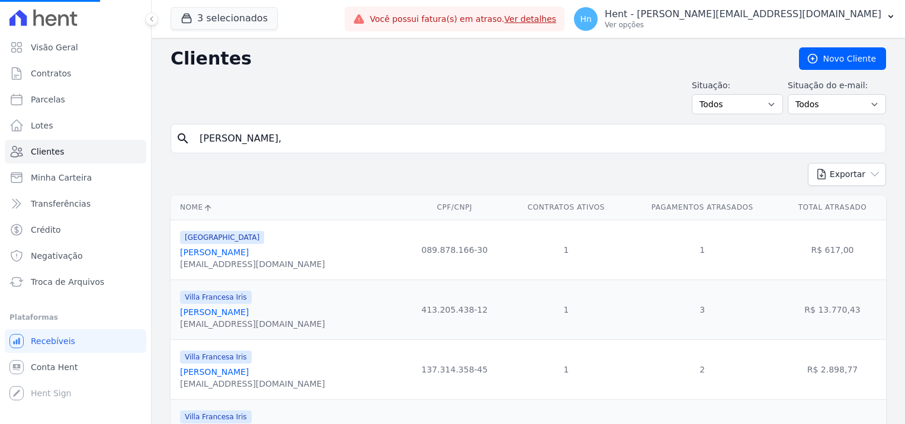 Image resolution: width=905 pixels, height=424 pixels. Describe the element at coordinates (585, 19) in the screenshot. I see `span: Hn` at that location.